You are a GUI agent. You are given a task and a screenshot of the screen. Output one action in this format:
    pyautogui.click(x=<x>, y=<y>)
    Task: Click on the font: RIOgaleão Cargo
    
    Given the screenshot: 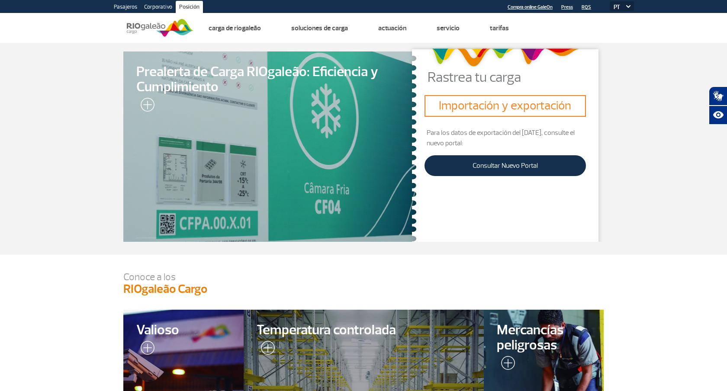 What is the action you would take?
    pyautogui.click(x=165, y=289)
    